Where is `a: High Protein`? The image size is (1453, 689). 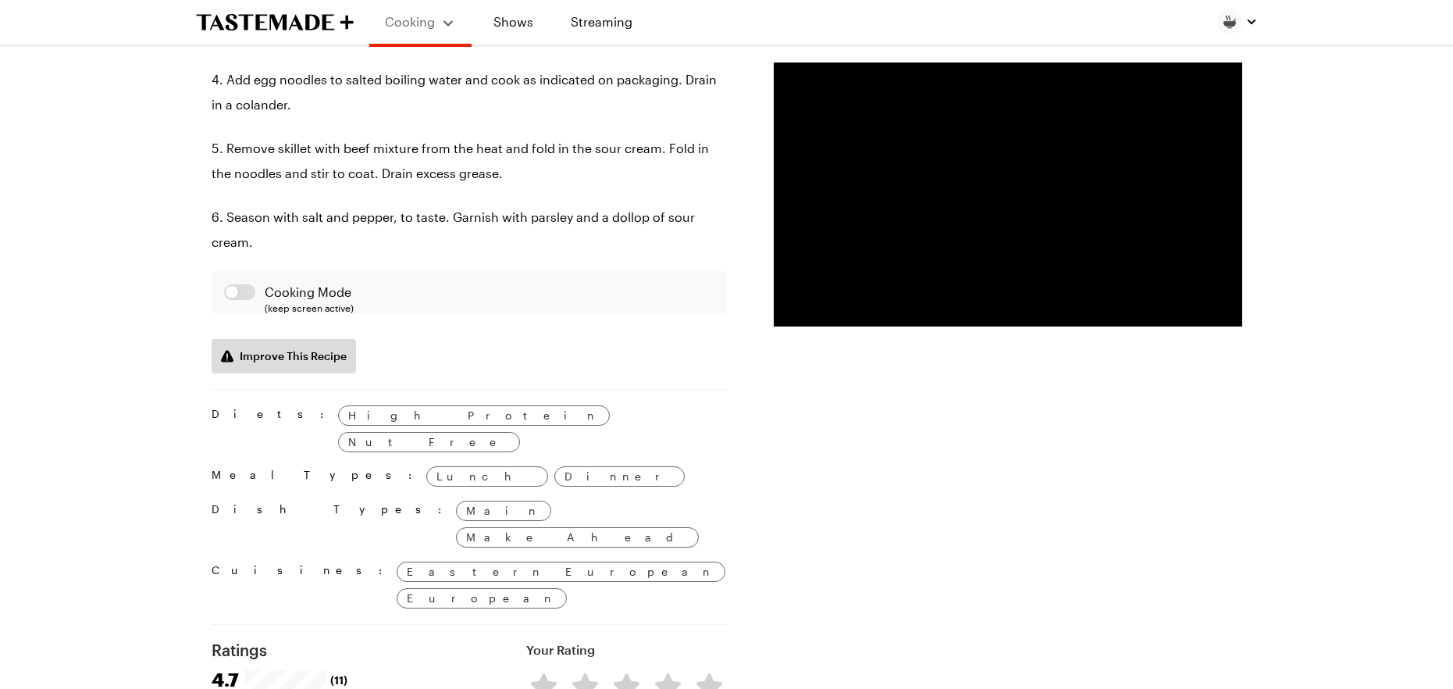 a: High Protein is located at coordinates (474, 415).